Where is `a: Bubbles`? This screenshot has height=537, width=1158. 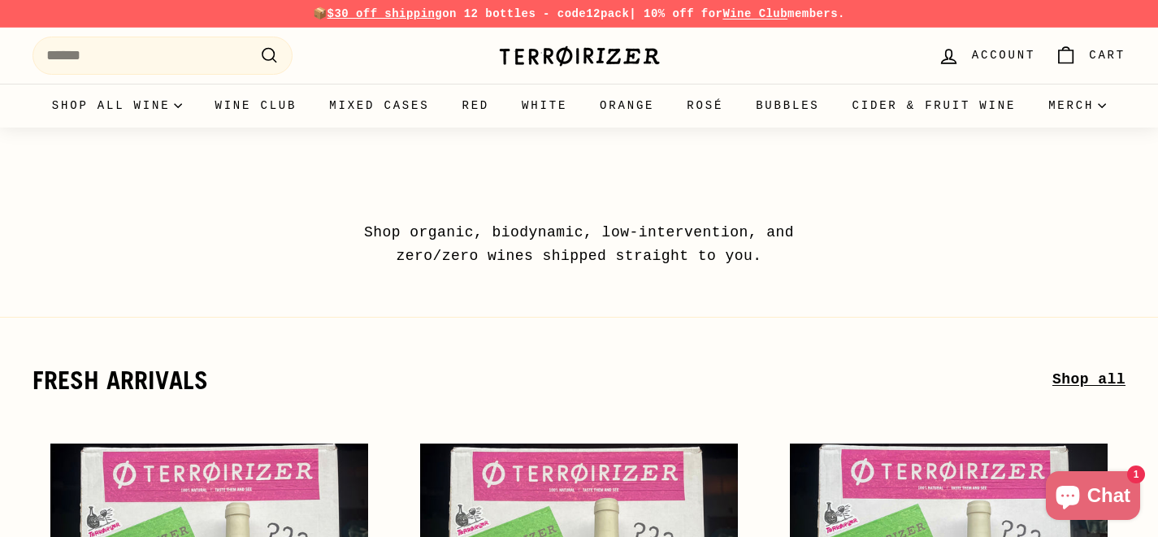
a: Bubbles is located at coordinates (787, 106).